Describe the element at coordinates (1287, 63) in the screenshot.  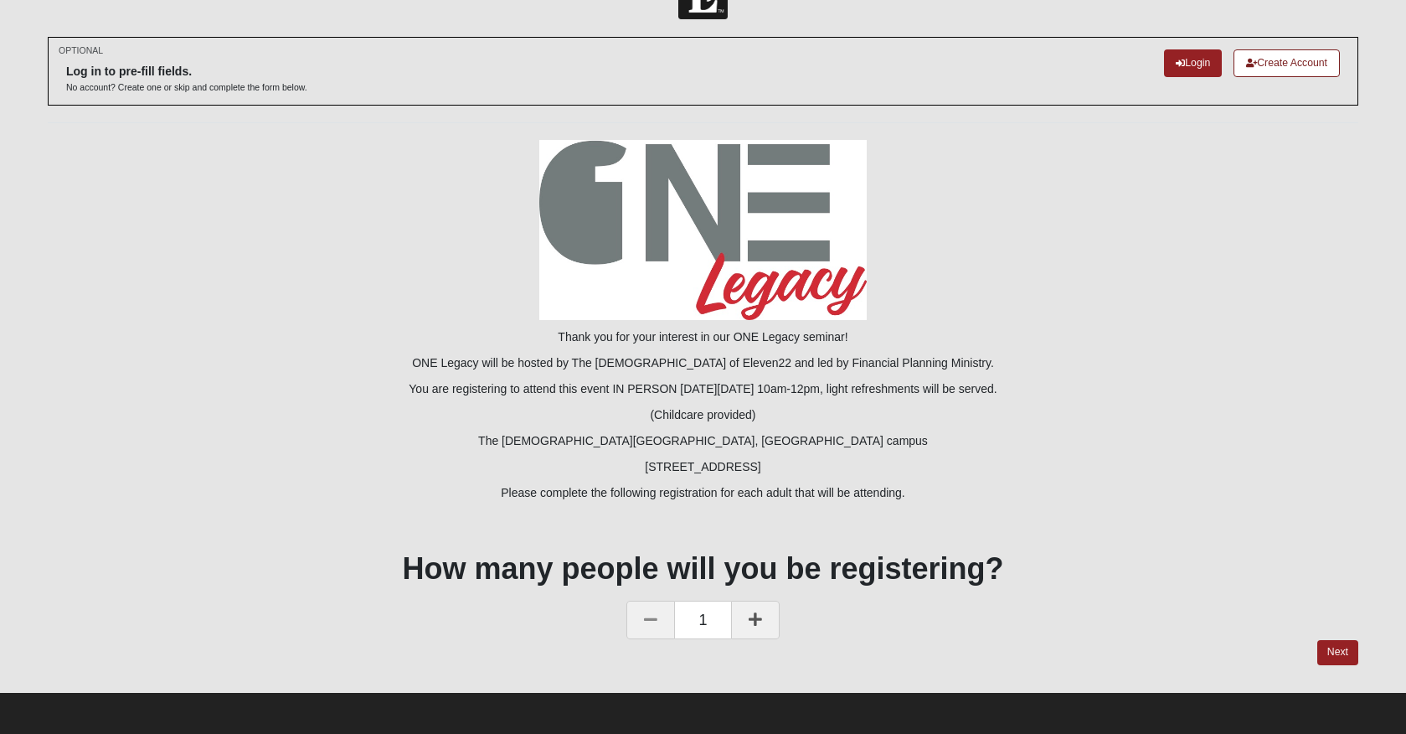
I see `a: Create Account` at that location.